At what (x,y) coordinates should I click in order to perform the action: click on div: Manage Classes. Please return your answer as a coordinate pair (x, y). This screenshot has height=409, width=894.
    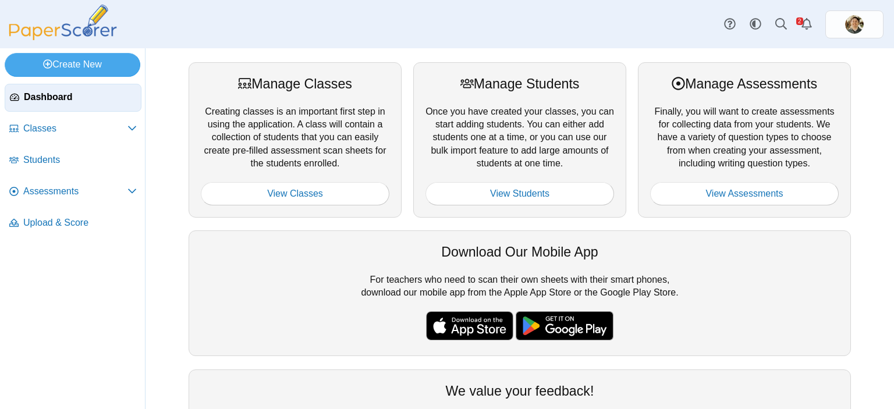
    Looking at the image, I should click on (295, 84).